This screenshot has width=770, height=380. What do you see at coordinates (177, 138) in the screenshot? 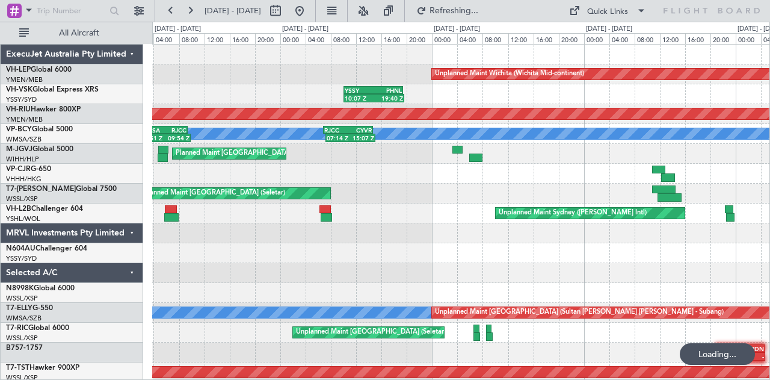
I see `div: 09:54 Z` at bounding box center [177, 138].